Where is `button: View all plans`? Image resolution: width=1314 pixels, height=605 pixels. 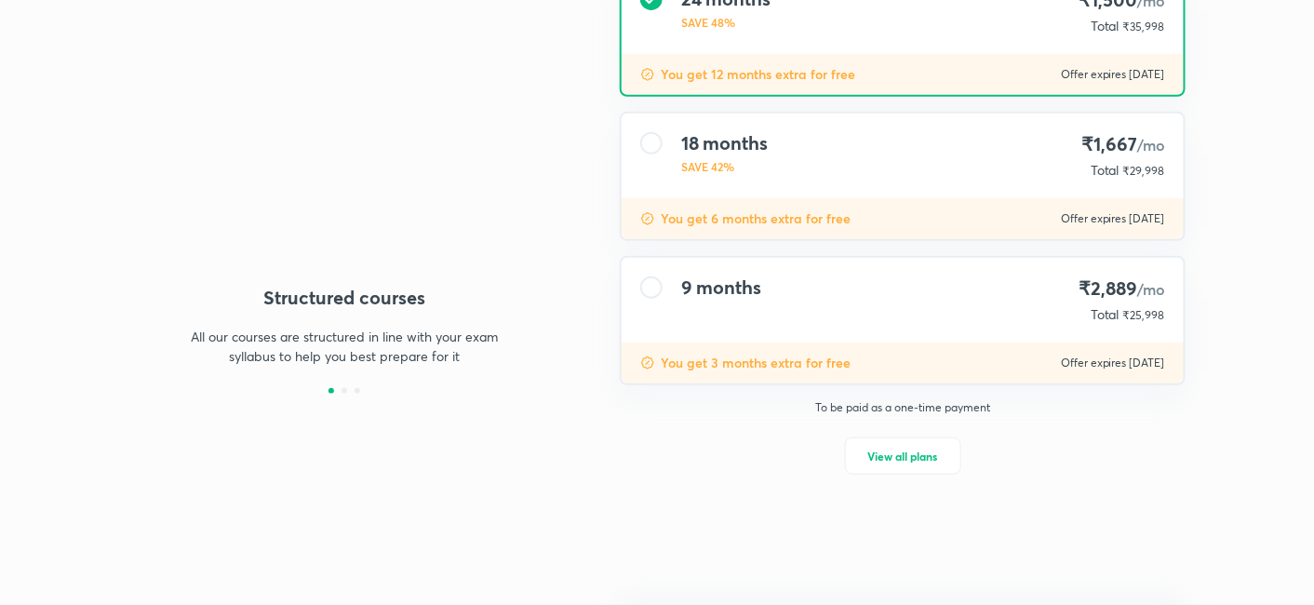 button: View all plans is located at coordinates (903, 456).